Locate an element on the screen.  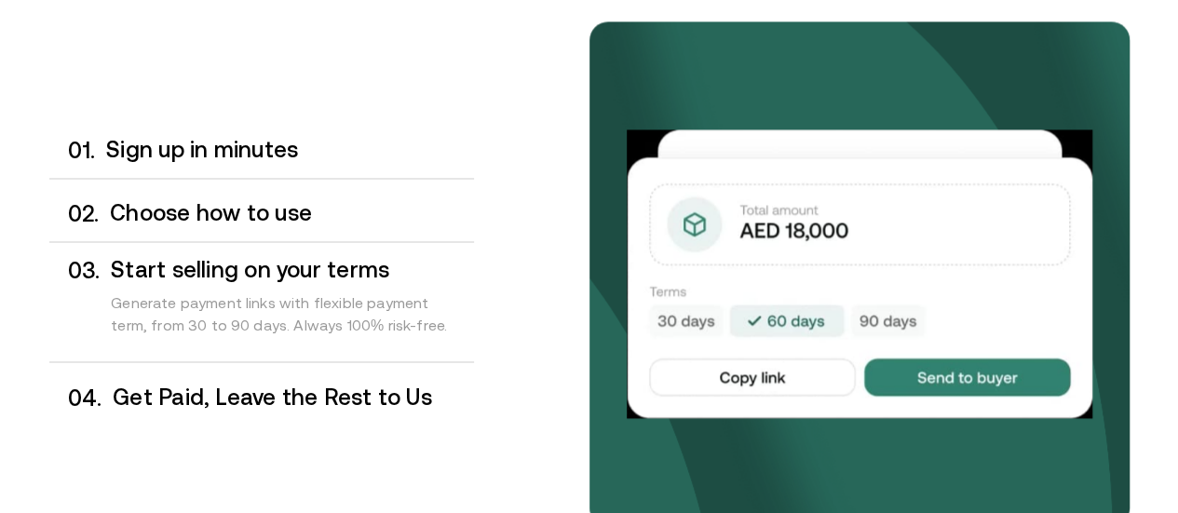
h3: Get Paid, Leave the Rest to Us is located at coordinates (292, 397).